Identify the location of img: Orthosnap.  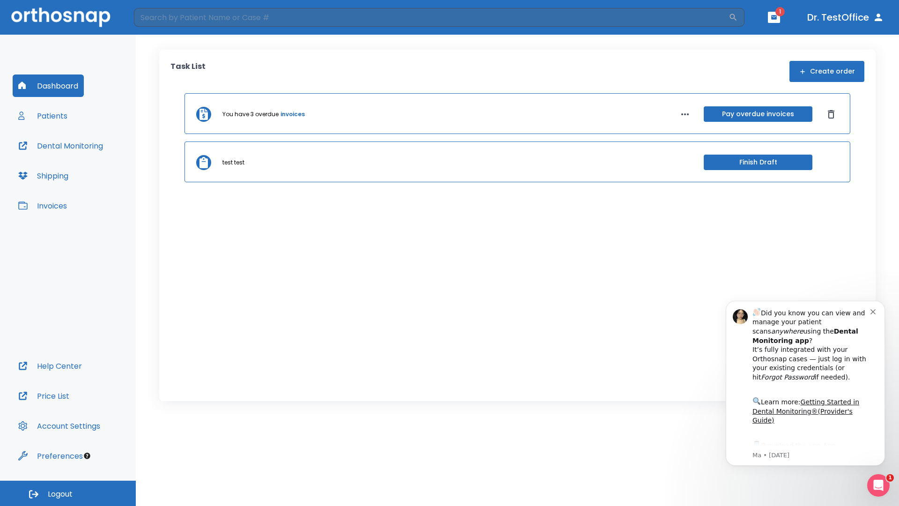
(61, 17).